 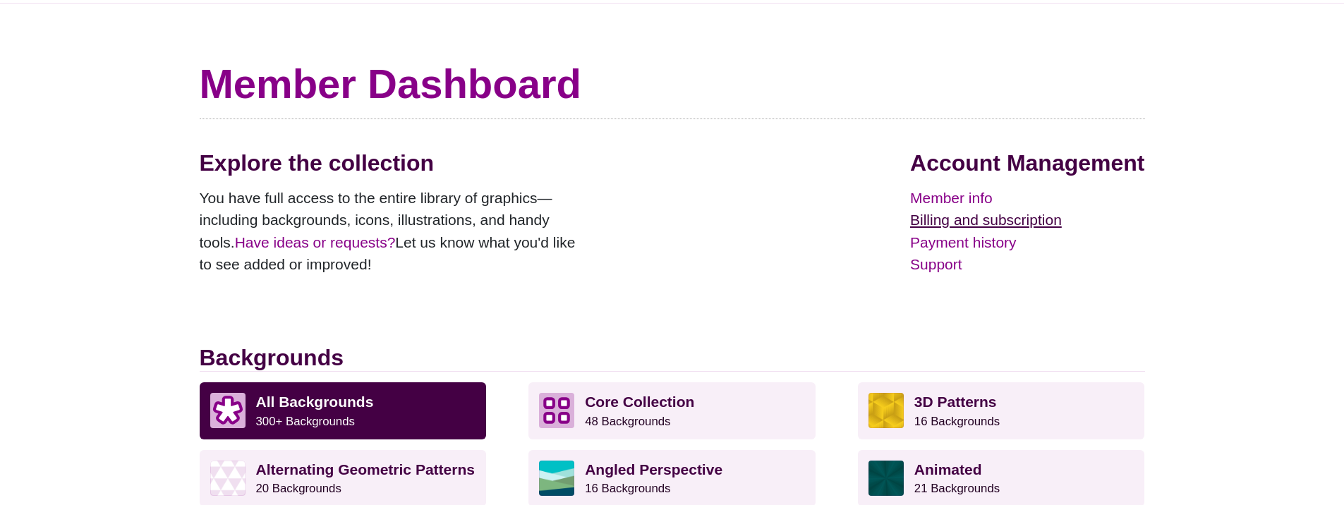 What do you see at coordinates (955, 401) in the screenshot?
I see `strong: 3D Patterns` at bounding box center [955, 401].